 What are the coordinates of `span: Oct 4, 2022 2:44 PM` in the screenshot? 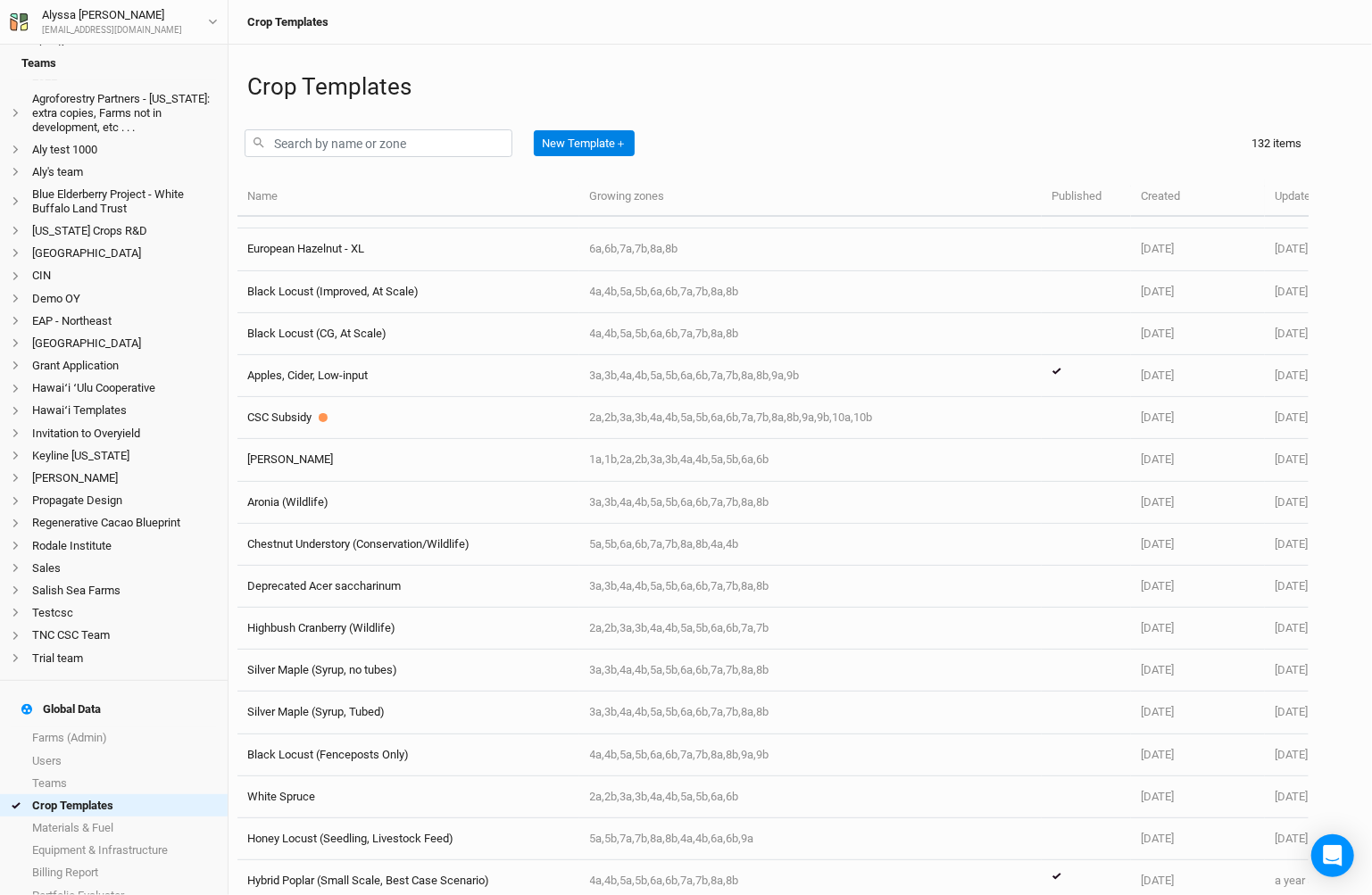 It's located at (1156, 290).